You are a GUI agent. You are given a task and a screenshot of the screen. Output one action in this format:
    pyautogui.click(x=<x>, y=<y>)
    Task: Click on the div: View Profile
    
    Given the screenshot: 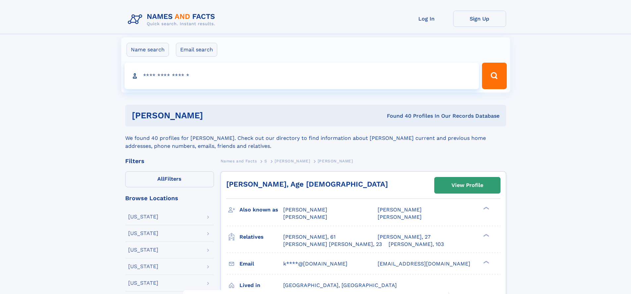 What is the action you would take?
    pyautogui.click(x=467, y=185)
    